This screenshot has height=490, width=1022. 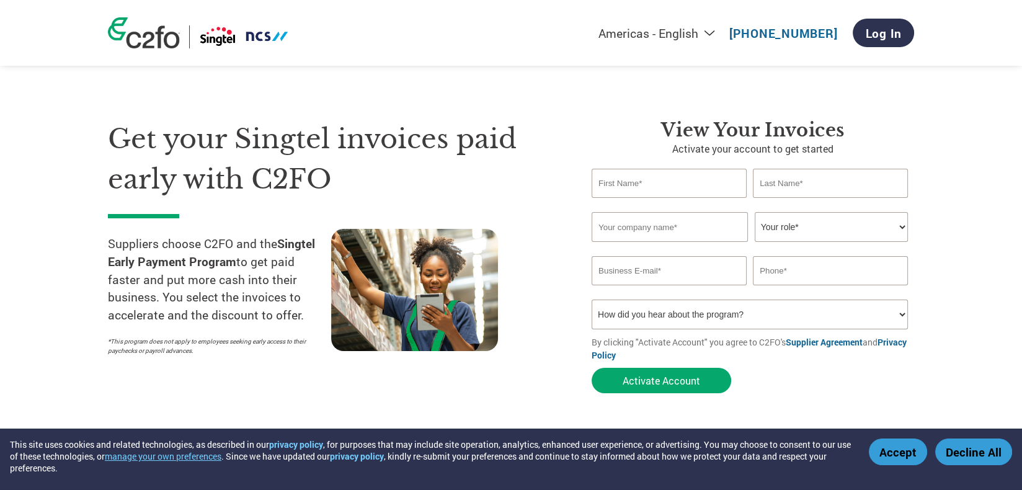 What do you see at coordinates (144, 33) in the screenshot?
I see `img: c2fo logo` at bounding box center [144, 33].